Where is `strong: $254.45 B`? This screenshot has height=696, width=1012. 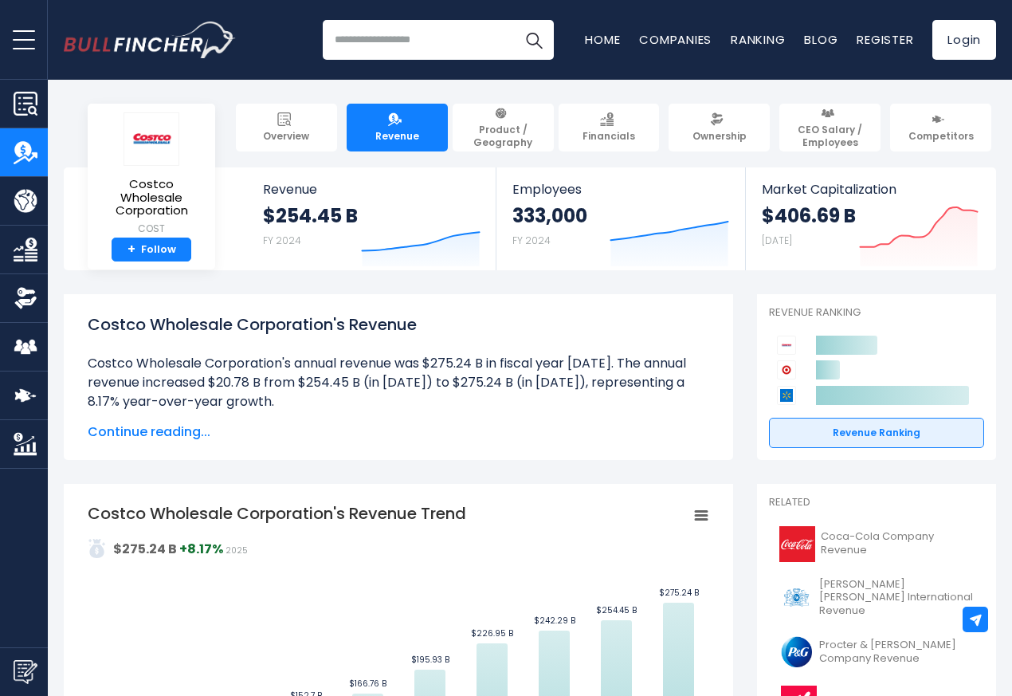 strong: $254.45 B is located at coordinates (310, 215).